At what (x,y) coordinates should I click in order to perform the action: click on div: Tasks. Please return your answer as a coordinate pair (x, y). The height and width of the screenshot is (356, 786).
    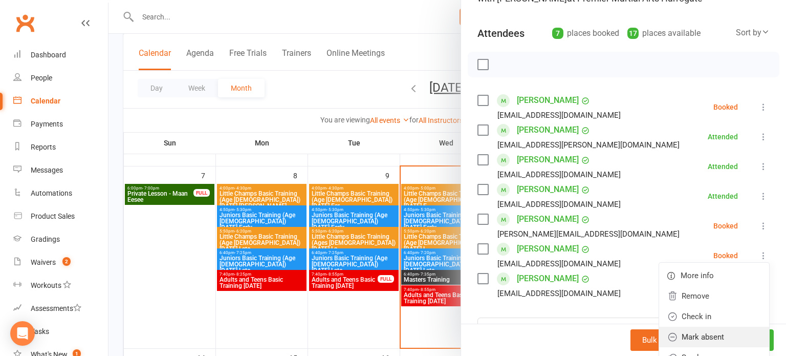
    Looking at the image, I should click on (40, 331).